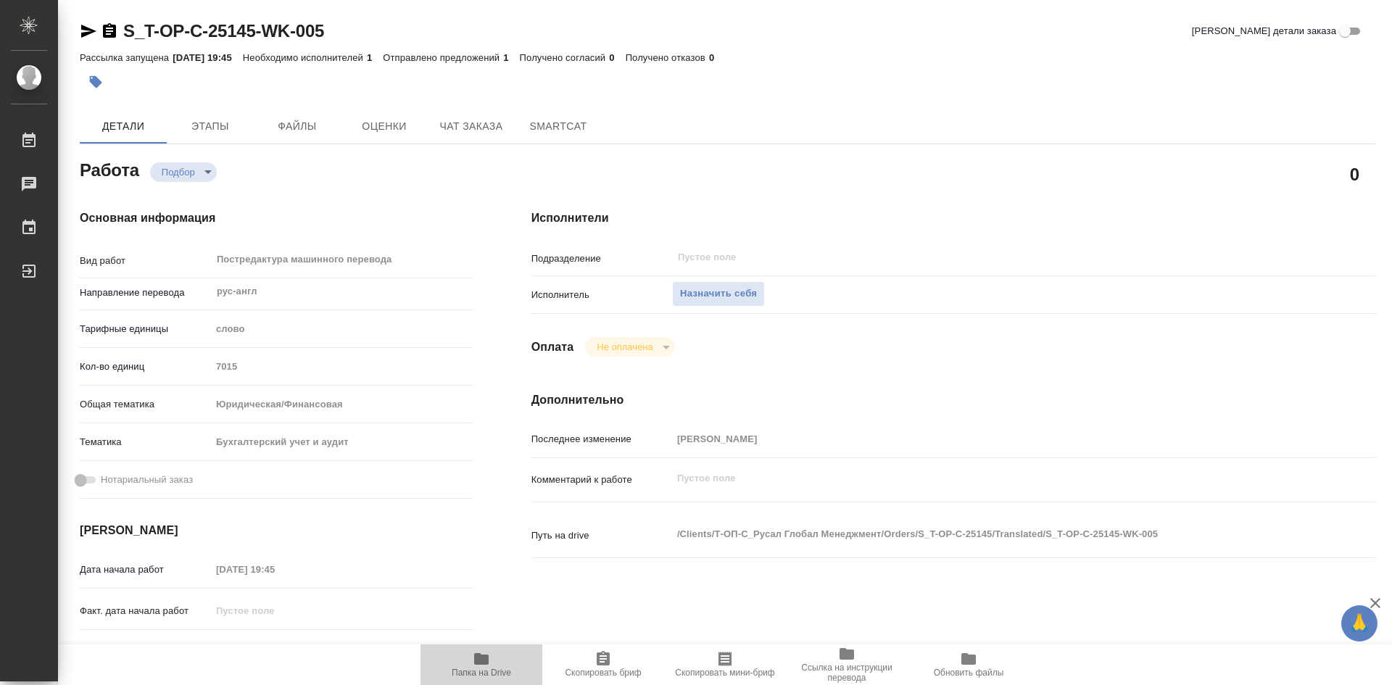  What do you see at coordinates (109, 169) in the screenshot?
I see `h2: Работа` at bounding box center [109, 169].